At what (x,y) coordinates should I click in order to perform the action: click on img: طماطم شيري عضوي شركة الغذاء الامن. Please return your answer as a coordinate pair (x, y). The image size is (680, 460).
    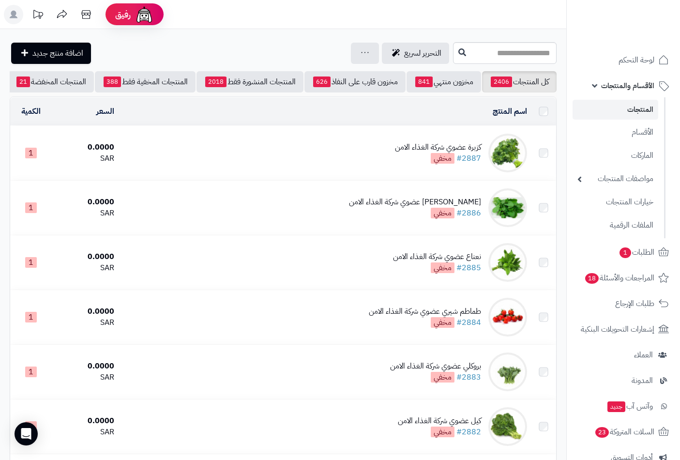
    Looking at the image, I should click on (508, 317).